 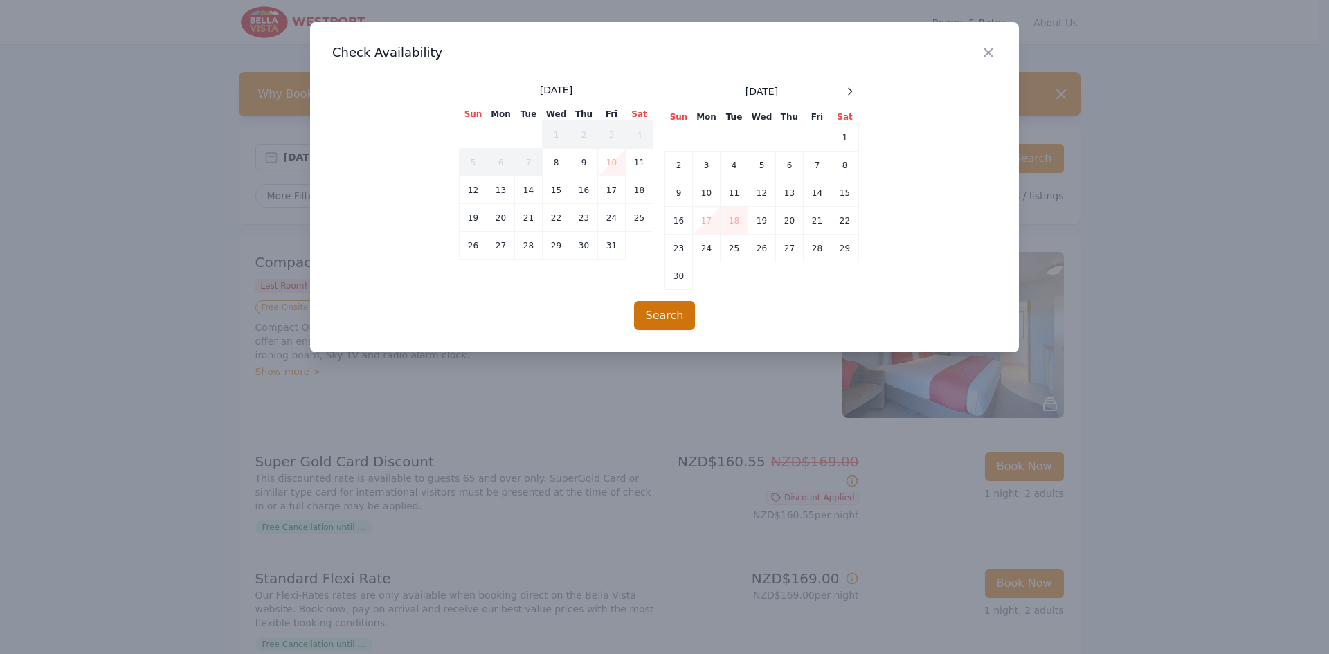 What do you see at coordinates (664, 316) in the screenshot?
I see `button: Search` at bounding box center [664, 316].